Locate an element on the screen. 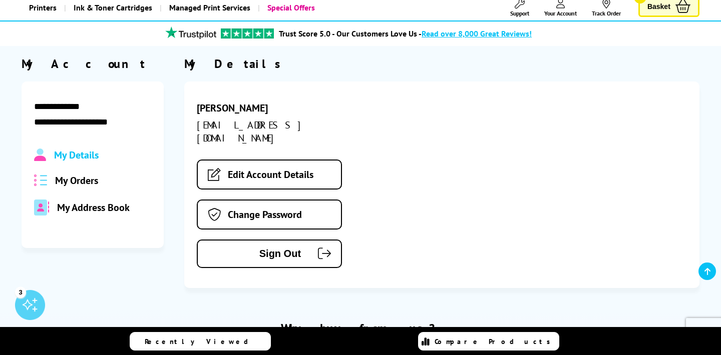  span: My Details is located at coordinates (76, 155).